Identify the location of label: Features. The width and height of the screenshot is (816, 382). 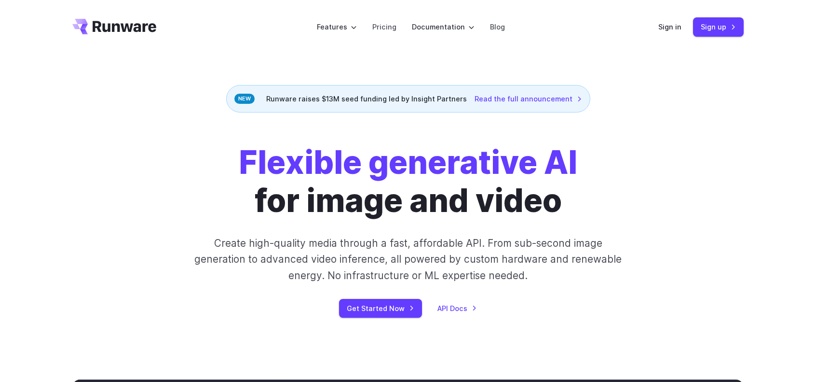
(337, 27).